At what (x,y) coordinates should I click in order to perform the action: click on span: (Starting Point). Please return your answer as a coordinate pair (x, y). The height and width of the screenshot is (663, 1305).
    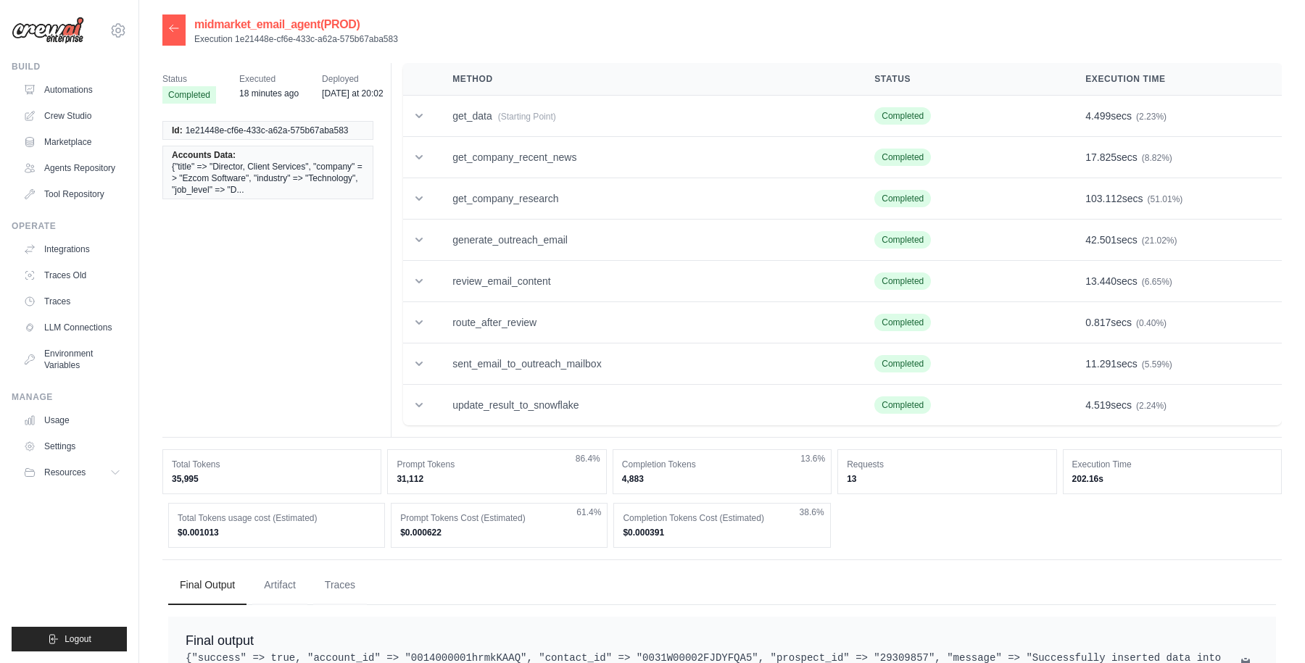
    Looking at the image, I should click on (527, 117).